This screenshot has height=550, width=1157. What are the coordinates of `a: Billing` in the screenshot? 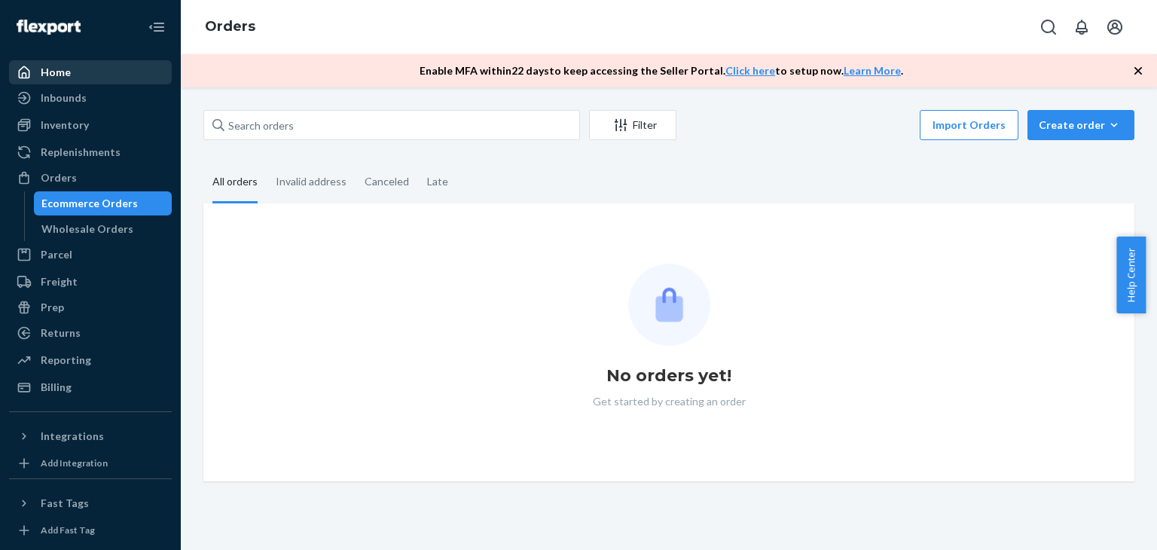 It's located at (90, 387).